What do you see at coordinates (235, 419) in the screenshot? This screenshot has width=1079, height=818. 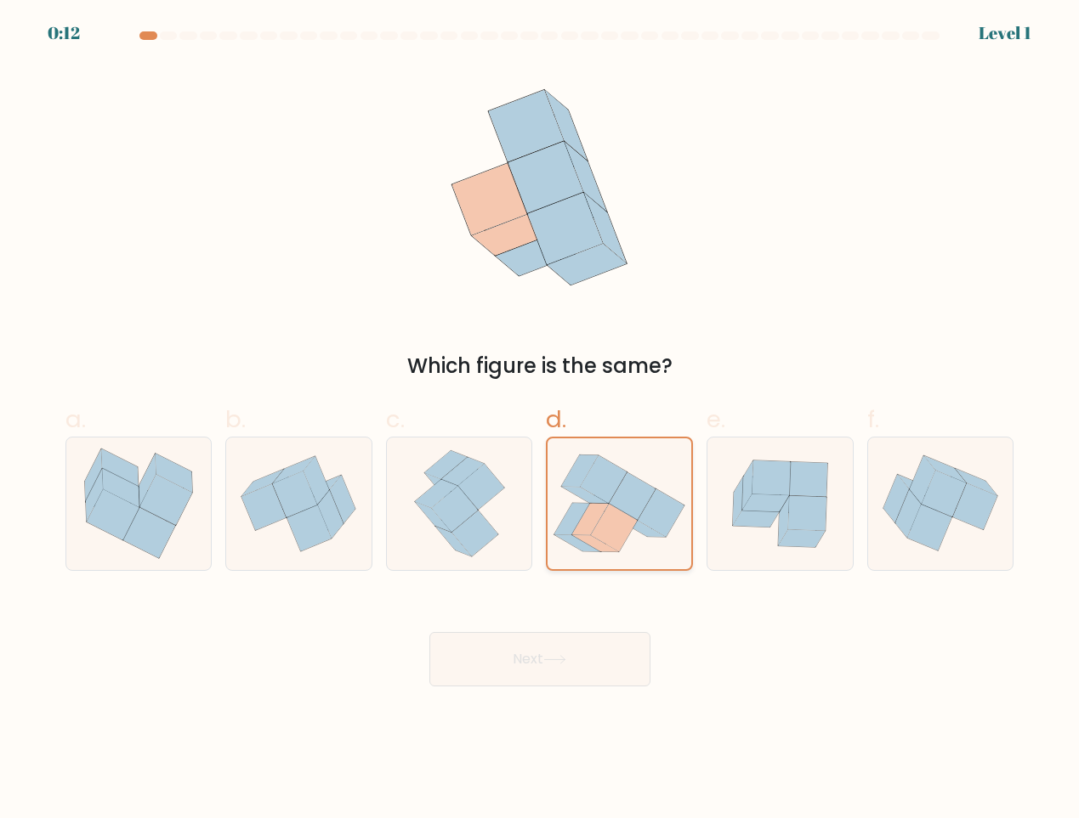 I see `span: b.` at bounding box center [235, 419].